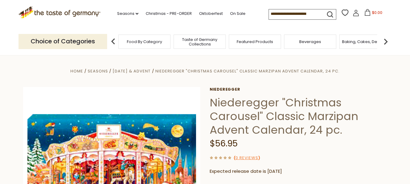 This screenshot has width=410, height=184. I want to click on span: Food By Category, so click(145, 42).